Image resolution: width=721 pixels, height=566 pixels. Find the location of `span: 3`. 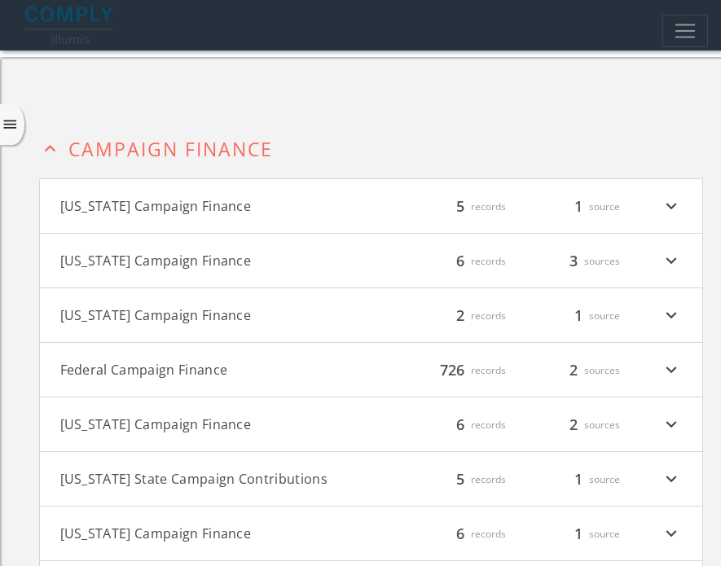

span: 3 is located at coordinates (573, 260).